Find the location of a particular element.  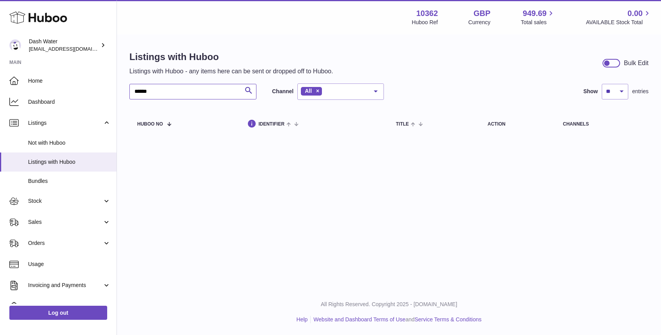

div: Huboo Ref is located at coordinates (425, 22).